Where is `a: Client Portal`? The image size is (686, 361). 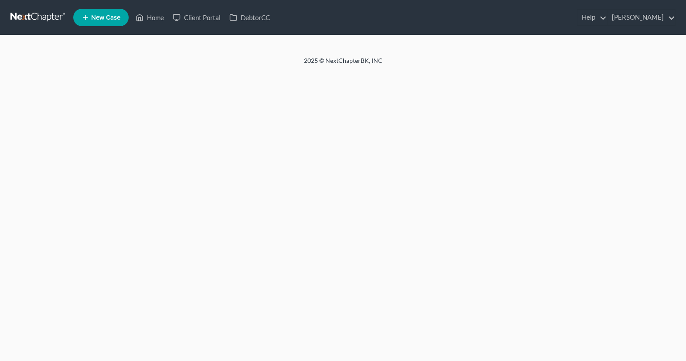 a: Client Portal is located at coordinates (197, 17).